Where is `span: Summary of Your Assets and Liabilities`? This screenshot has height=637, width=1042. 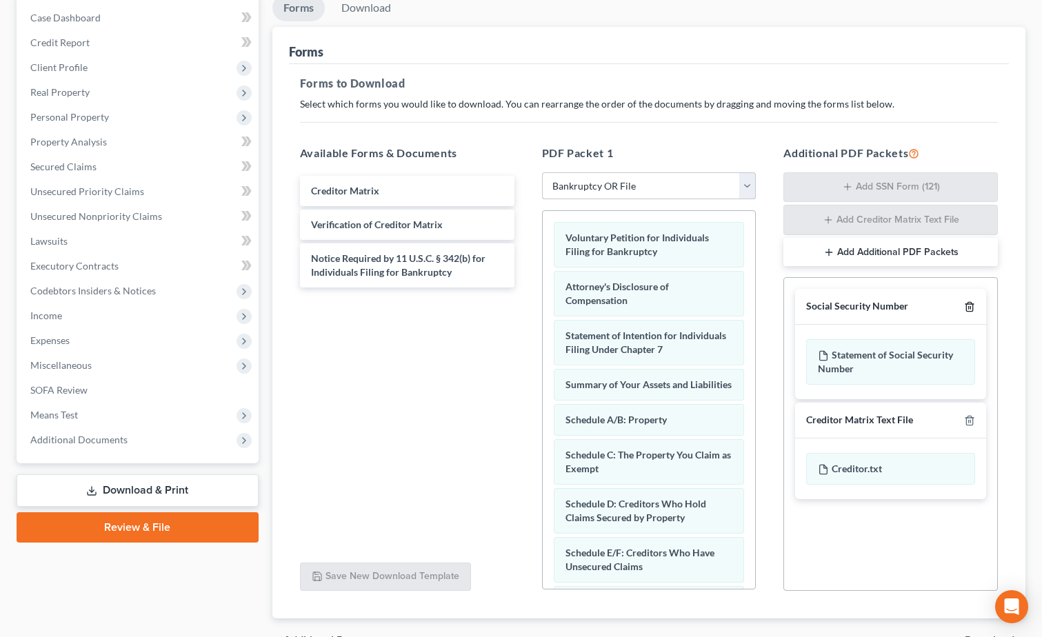 span: Summary of Your Assets and Liabilities is located at coordinates (648, 384).